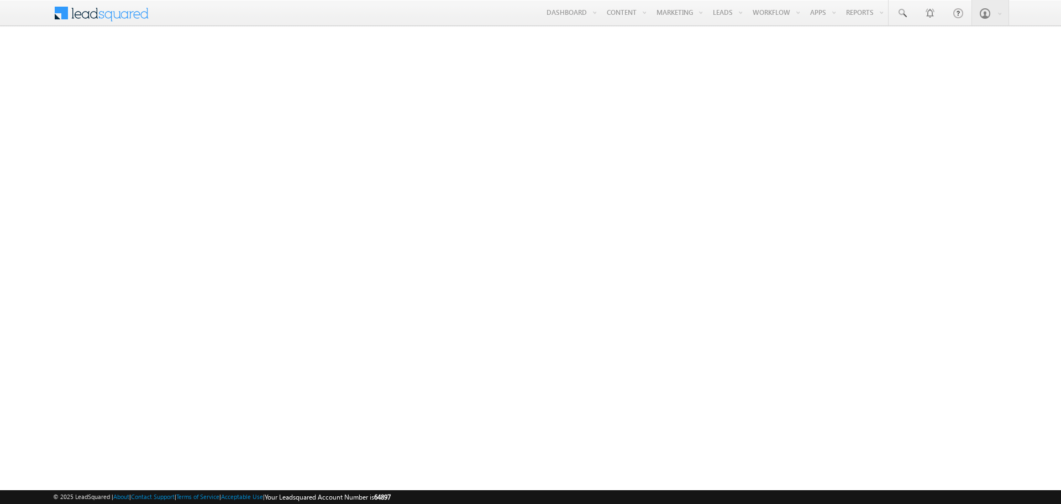 Image resolution: width=1061 pixels, height=504 pixels. What do you see at coordinates (153, 496) in the screenshot?
I see `a: Contact Support` at bounding box center [153, 496].